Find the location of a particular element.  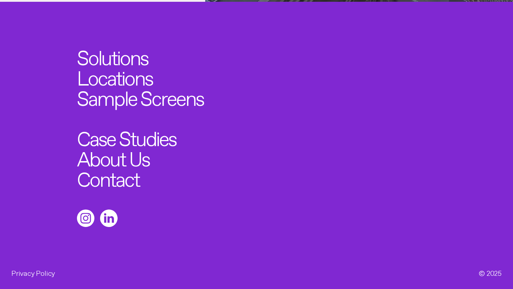

a: Contact is located at coordinates (108, 177).